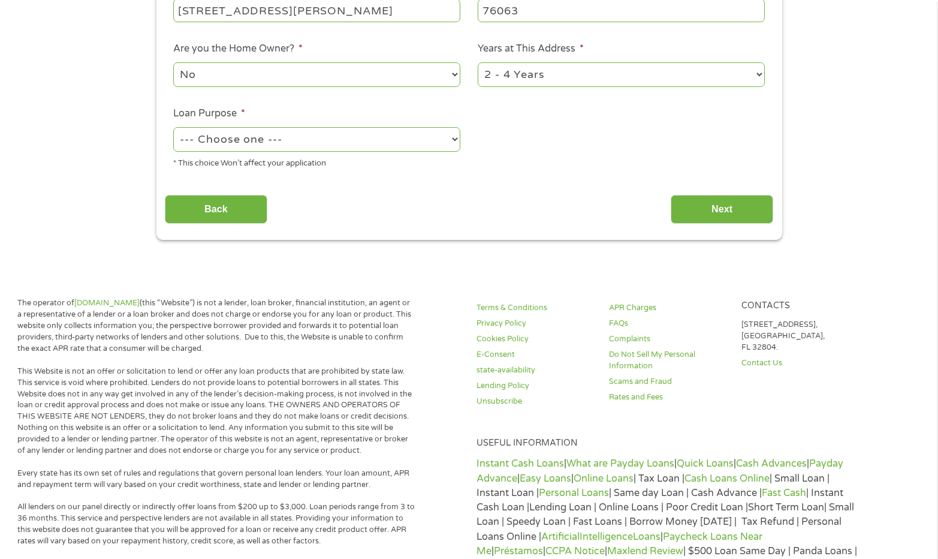 This screenshot has height=559, width=938. Describe the element at coordinates (668, 308) in the screenshot. I see `a: APR Charges` at that location.